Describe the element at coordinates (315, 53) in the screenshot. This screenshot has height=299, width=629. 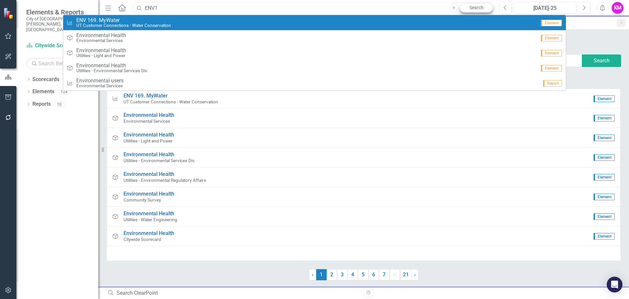
I see `a: Environmental HealthUtilities - Light and PowerElement` at that location.